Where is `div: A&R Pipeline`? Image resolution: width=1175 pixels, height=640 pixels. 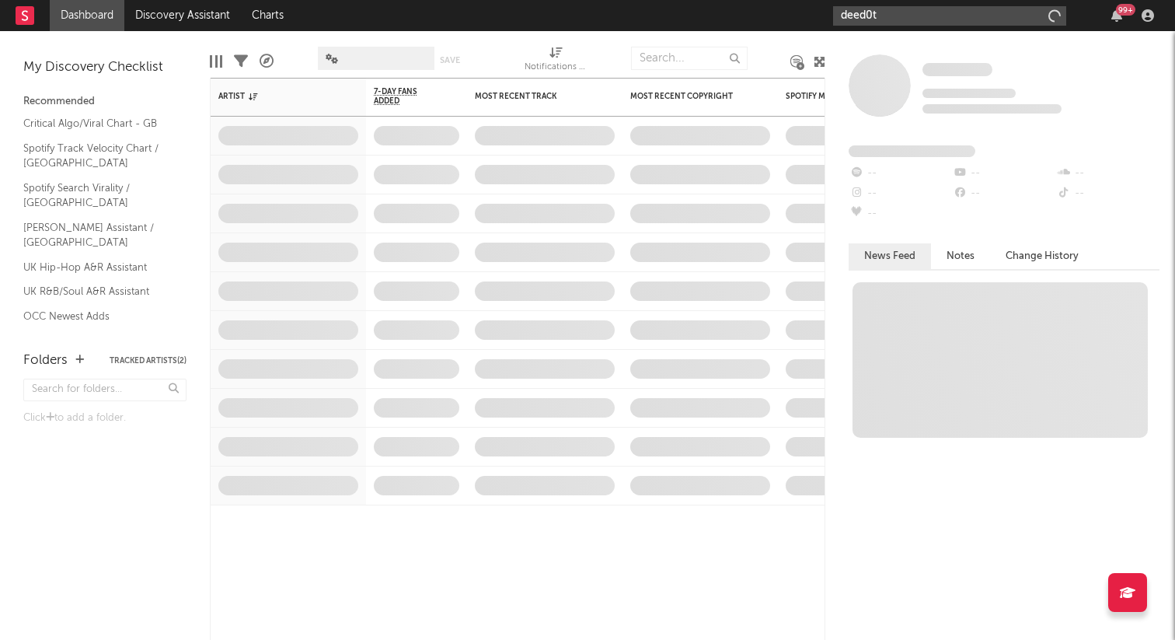
div: A&R Pipeline is located at coordinates (267, 61).